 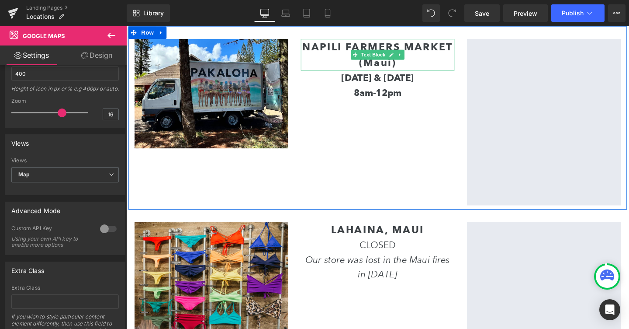 I want to click on a: Desktop, so click(x=265, y=13).